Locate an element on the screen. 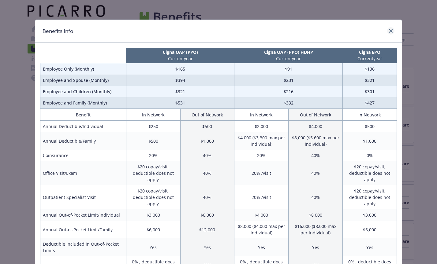 The image size is (437, 264). td: $8,000 ($5,600 max per individual) is located at coordinates (315, 141).